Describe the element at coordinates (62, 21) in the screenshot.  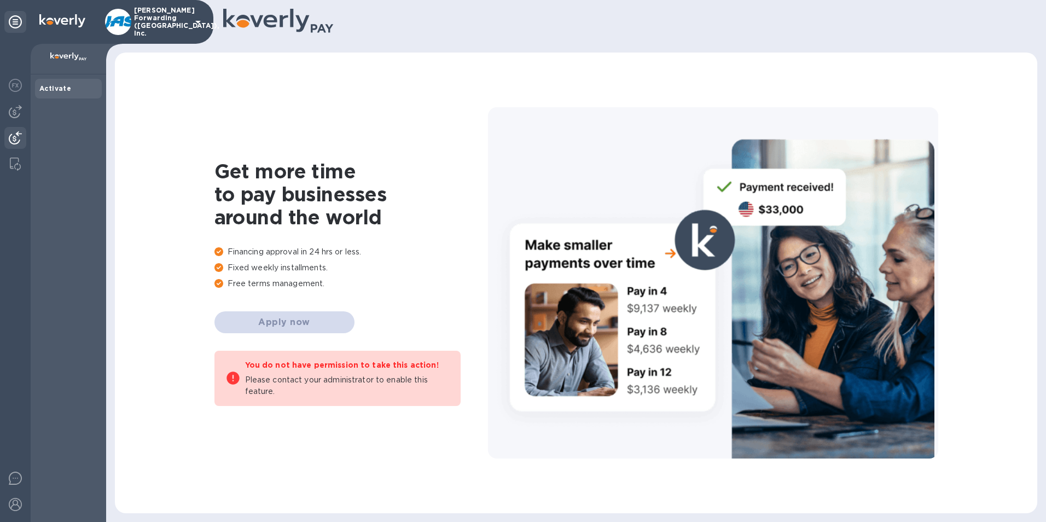
I see `img: Logo` at that location.